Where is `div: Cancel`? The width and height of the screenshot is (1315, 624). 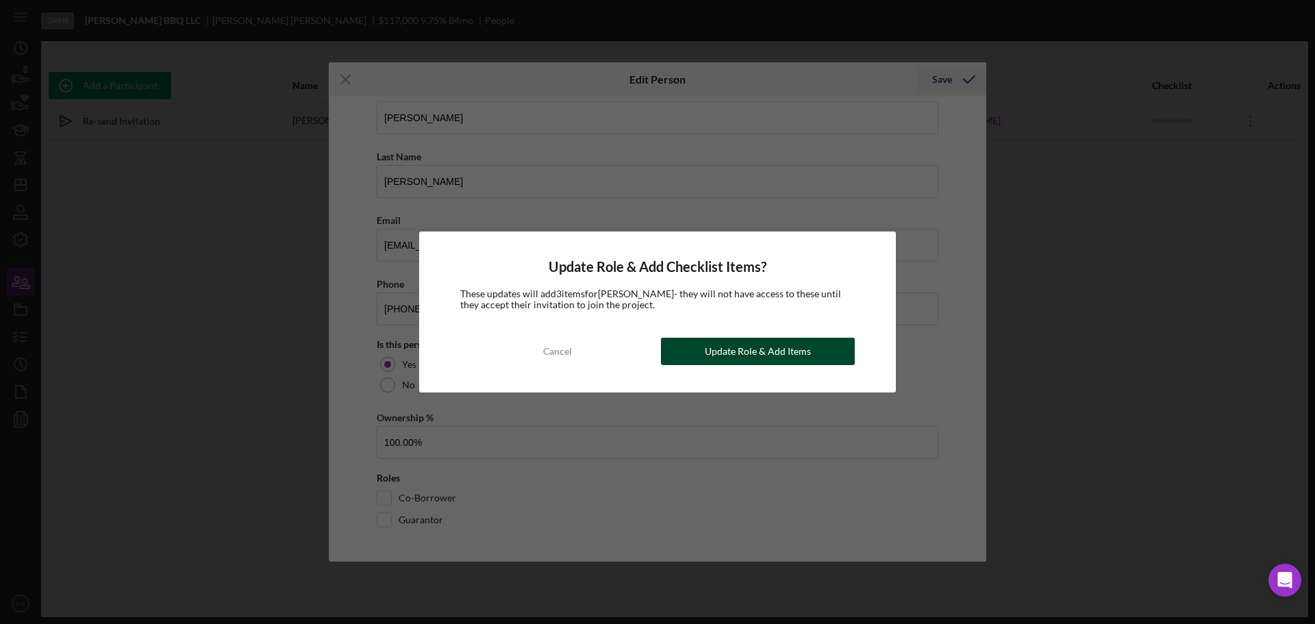
div: Cancel is located at coordinates (558, 351).